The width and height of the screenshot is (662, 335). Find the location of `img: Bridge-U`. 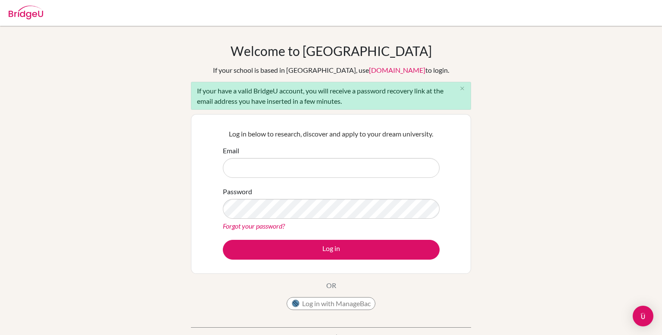

img: Bridge-U is located at coordinates (26, 12).